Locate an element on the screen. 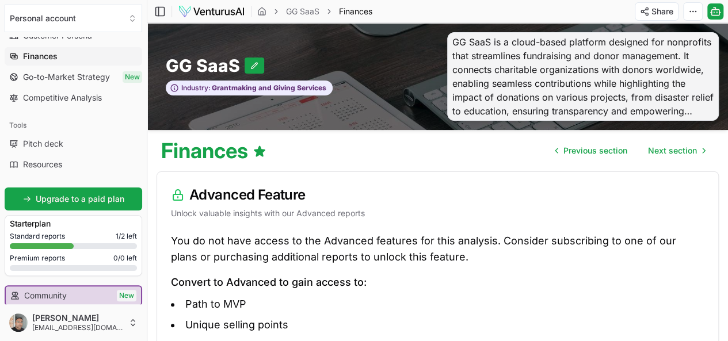 The height and width of the screenshot is (341, 728). h3: Advanced Feature is located at coordinates (437, 195).